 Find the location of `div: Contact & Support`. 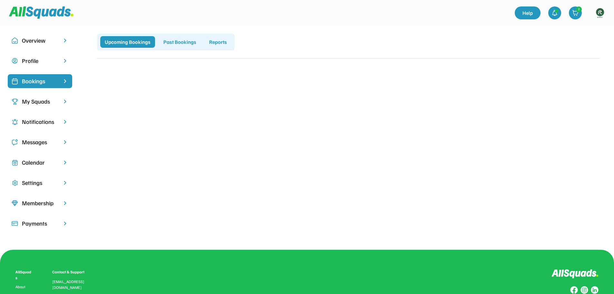

div: Contact & Support is located at coordinates (72, 272).